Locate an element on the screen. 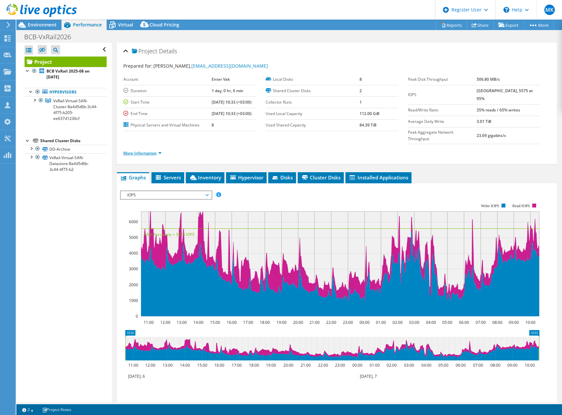 This screenshot has width=562, height=415. text: 95th Percentile = 5575 IOPS is located at coordinates (169, 235).